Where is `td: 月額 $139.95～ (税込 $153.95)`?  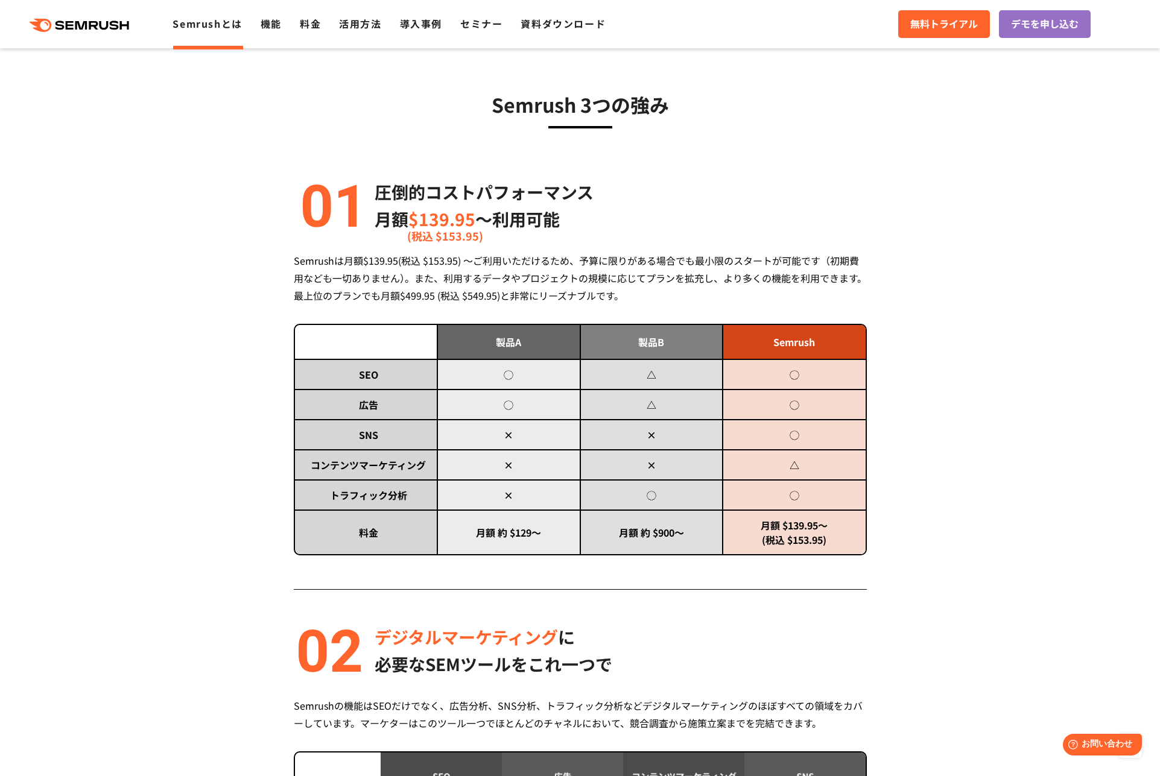 td: 月額 $139.95～ (税込 $153.95) is located at coordinates (794, 532).